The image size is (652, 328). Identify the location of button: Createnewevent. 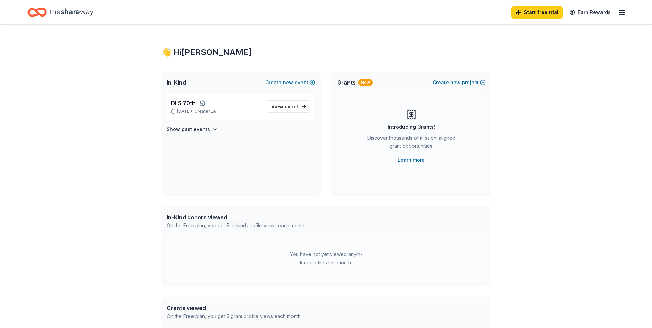
(290, 83).